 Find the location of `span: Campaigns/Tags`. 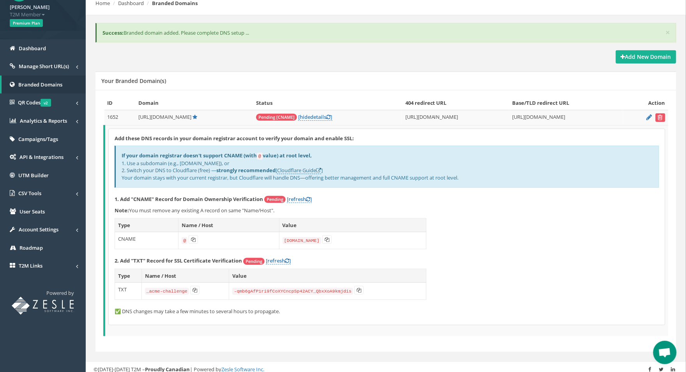

span: Campaigns/Tags is located at coordinates (38, 139).